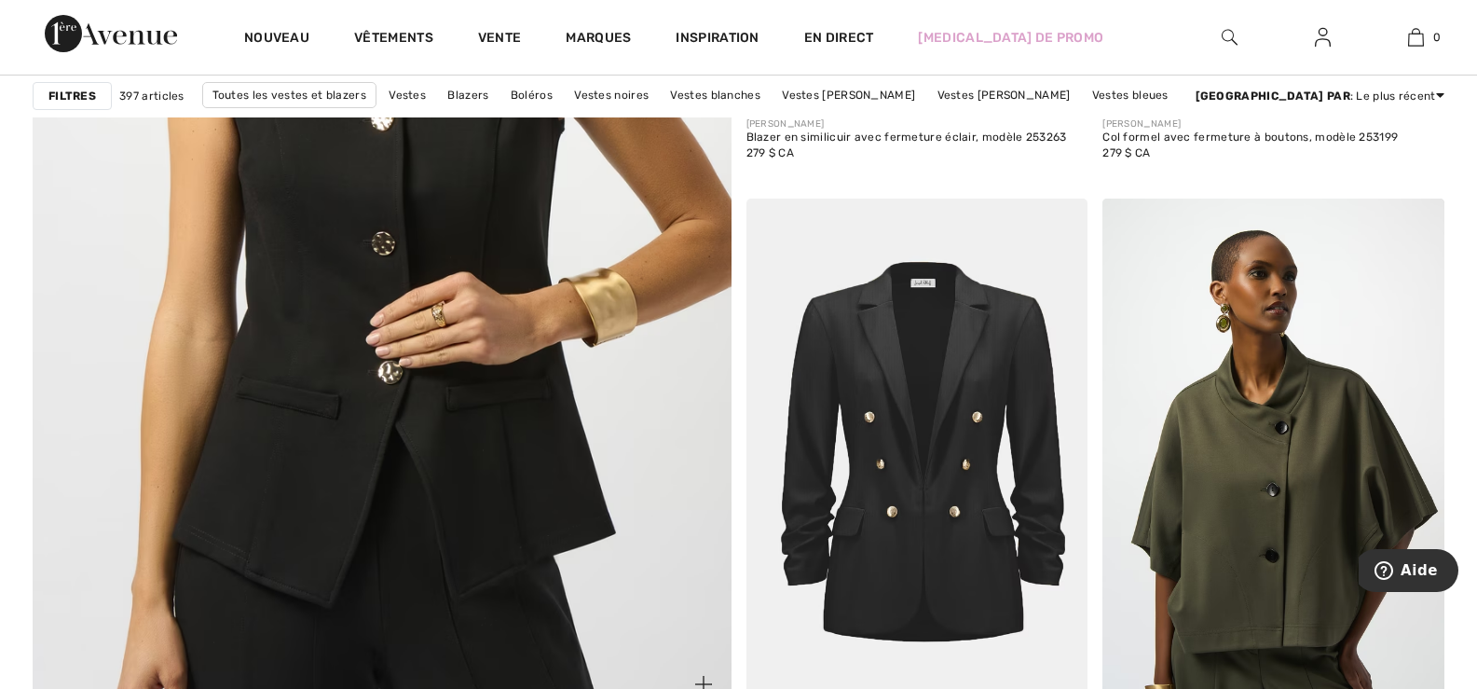 The image size is (1477, 689). What do you see at coordinates (407, 95) in the screenshot?
I see `a: Vestes` at bounding box center [407, 95].